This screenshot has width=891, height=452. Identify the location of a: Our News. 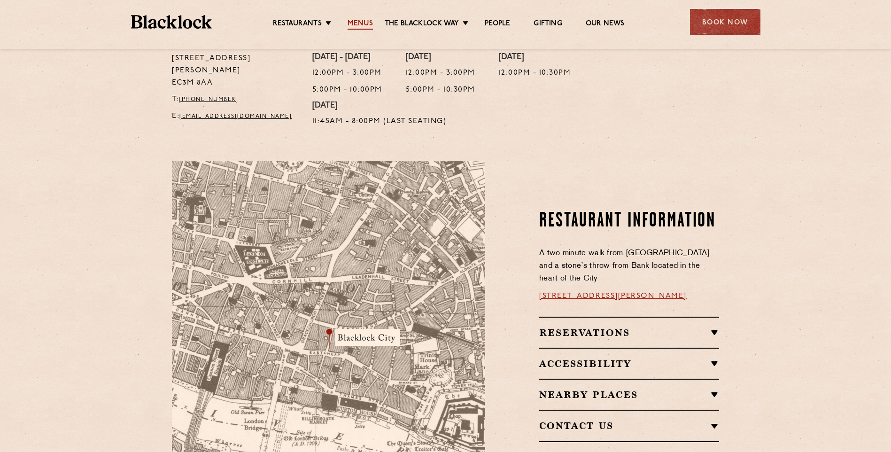
(605, 24).